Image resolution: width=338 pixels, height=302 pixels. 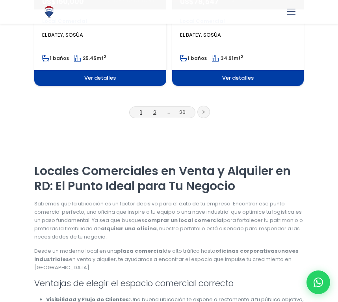 I want to click on span: Desde un moderno local en una, so click(x=76, y=251).